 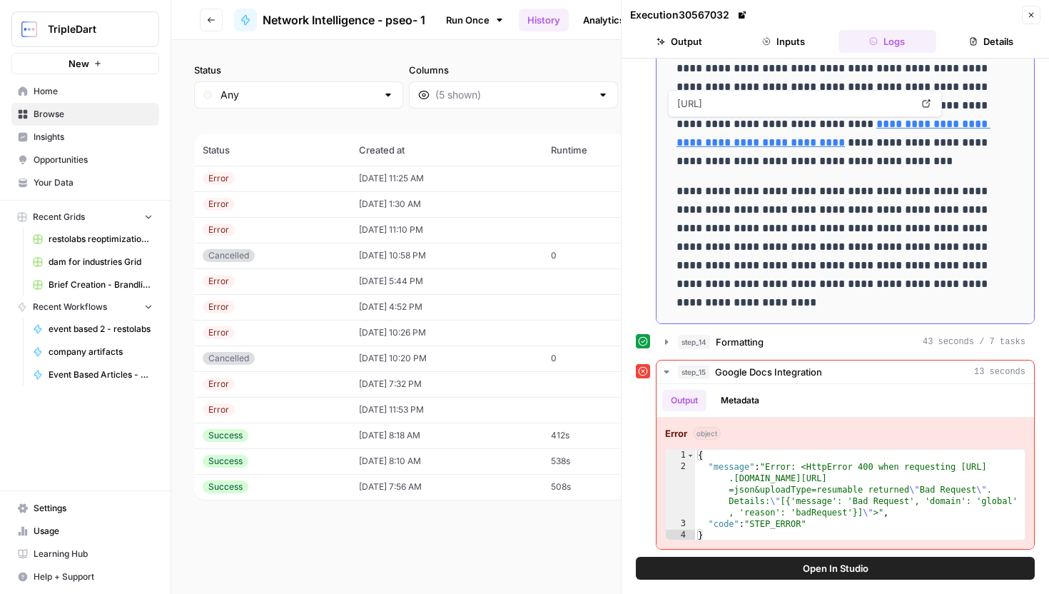 I want to click on label: Status, so click(x=298, y=70).